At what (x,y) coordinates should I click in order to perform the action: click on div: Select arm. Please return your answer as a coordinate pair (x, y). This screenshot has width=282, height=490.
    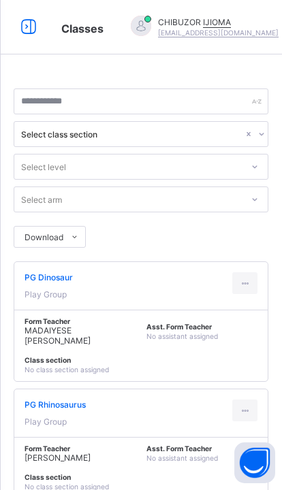
    Looking at the image, I should click on (42, 199).